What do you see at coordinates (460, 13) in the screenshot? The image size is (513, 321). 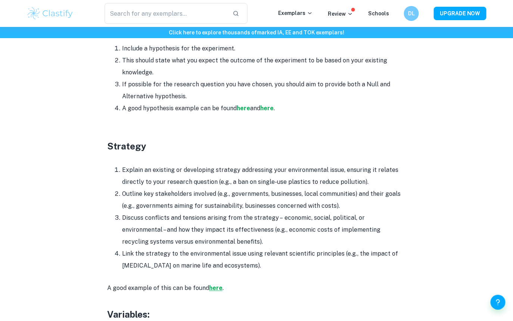 I see `button: UPGRADE NOW` at bounding box center [460, 13].